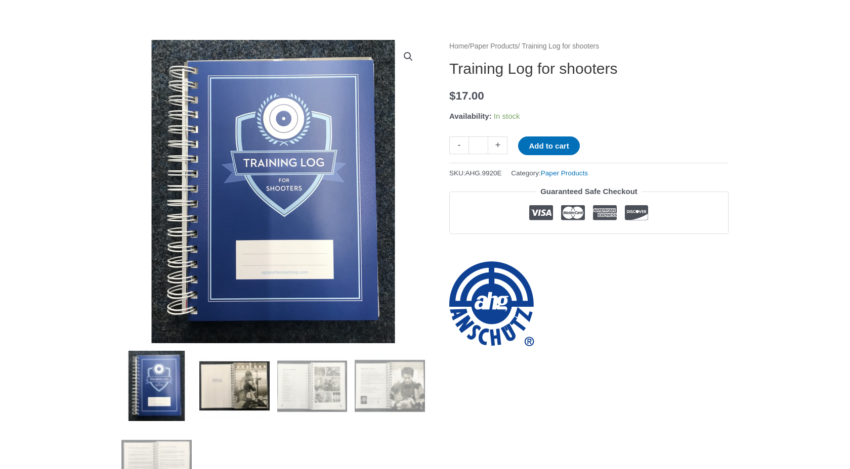 The height and width of the screenshot is (469, 850). I want to click on span: Category:, so click(549, 173).